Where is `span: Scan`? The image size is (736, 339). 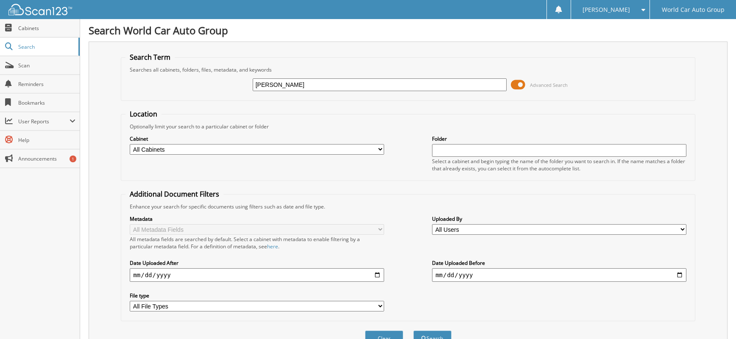 span: Scan is located at coordinates (47, 65).